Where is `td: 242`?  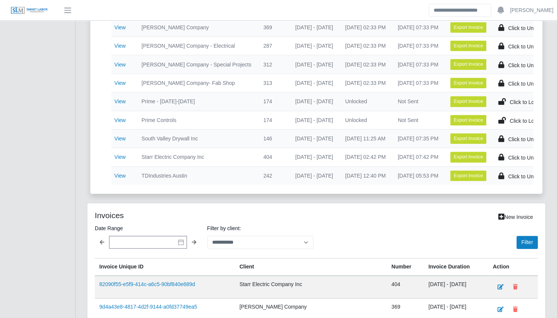
td: 242 is located at coordinates (273, 176).